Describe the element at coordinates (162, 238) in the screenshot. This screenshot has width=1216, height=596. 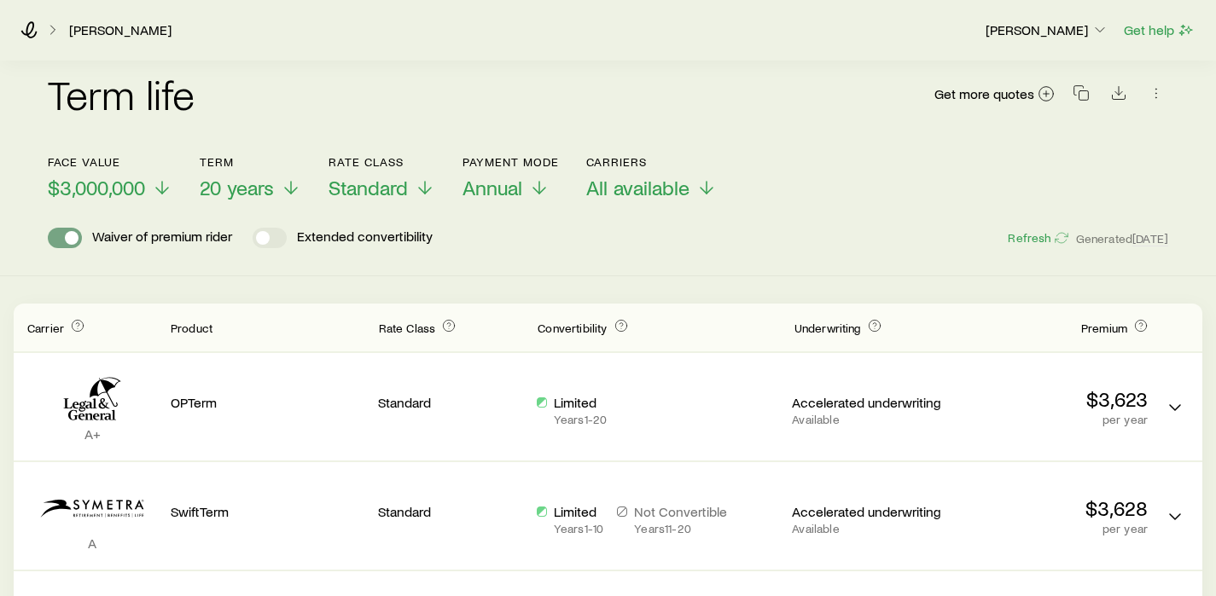
I see `p: Waiver of premium rider` at that location.